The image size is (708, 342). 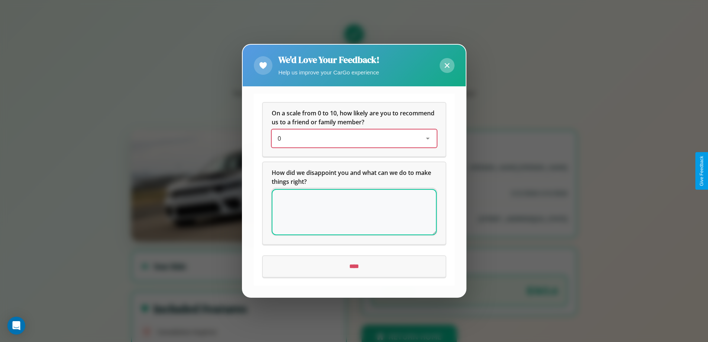 I want to click on h5: On a scale from 0 to 10, how likely are you to recommend us to a friend or family member?, so click(x=354, y=118).